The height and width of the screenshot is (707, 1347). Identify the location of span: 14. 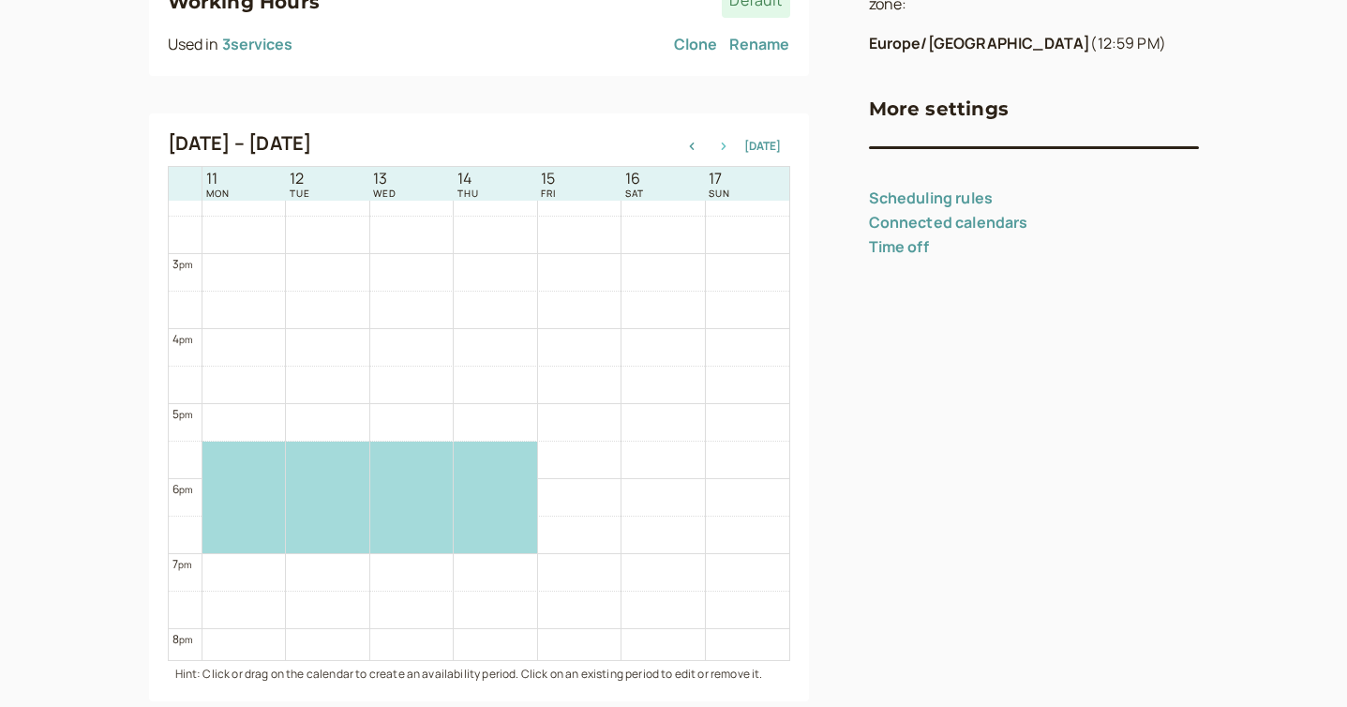
(468, 178).